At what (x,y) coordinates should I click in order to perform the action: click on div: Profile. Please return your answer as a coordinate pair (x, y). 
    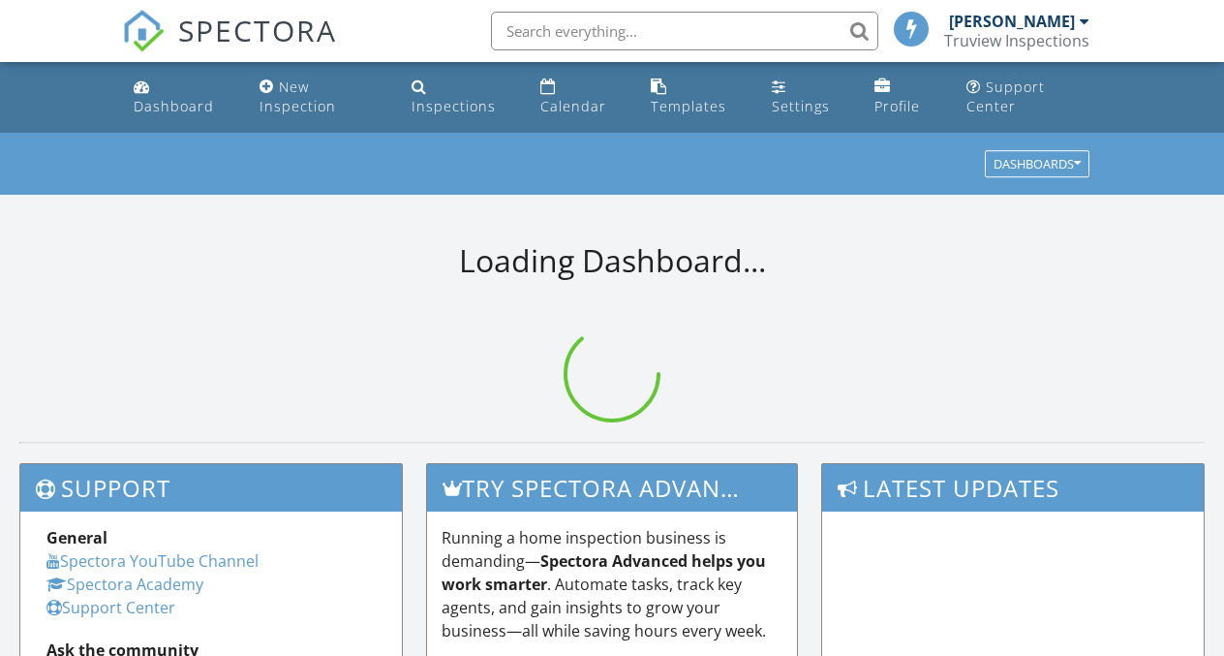
    Looking at the image, I should click on (897, 106).